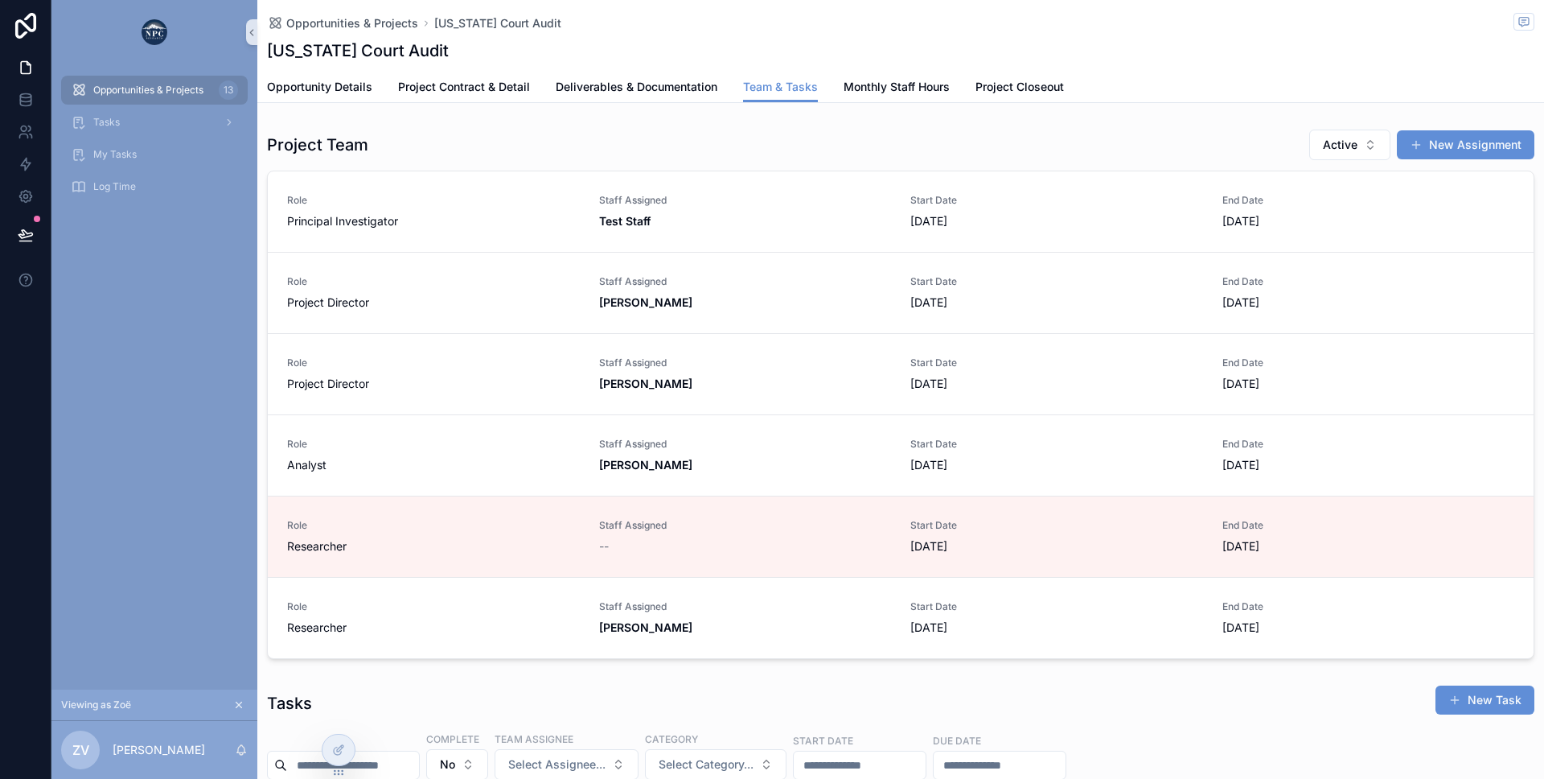  I want to click on span: Team & Tasks, so click(780, 87).